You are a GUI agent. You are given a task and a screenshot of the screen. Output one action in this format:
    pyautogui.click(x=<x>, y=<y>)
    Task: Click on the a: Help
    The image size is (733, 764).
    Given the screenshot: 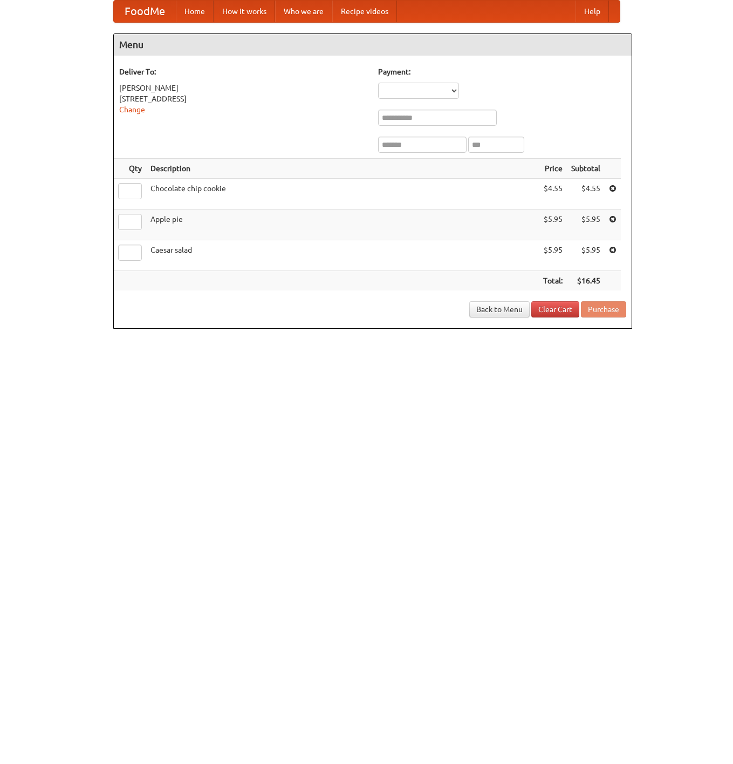 What is the action you would take?
    pyautogui.click(x=593, y=11)
    